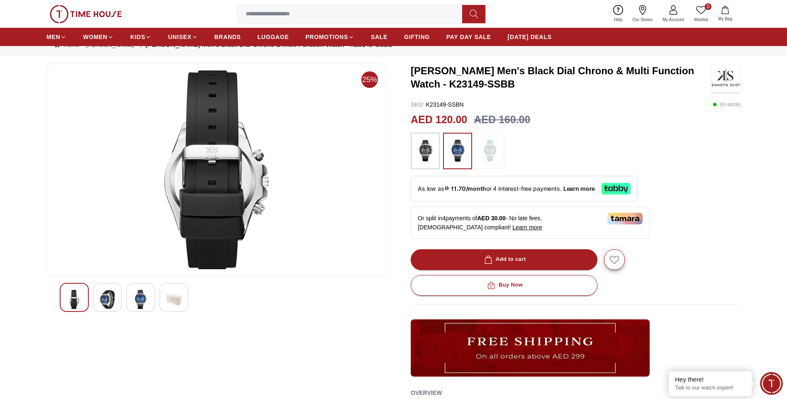 The width and height of the screenshot is (787, 399). Describe the element at coordinates (771, 383) in the screenshot. I see `div: Chat Widget` at that location.